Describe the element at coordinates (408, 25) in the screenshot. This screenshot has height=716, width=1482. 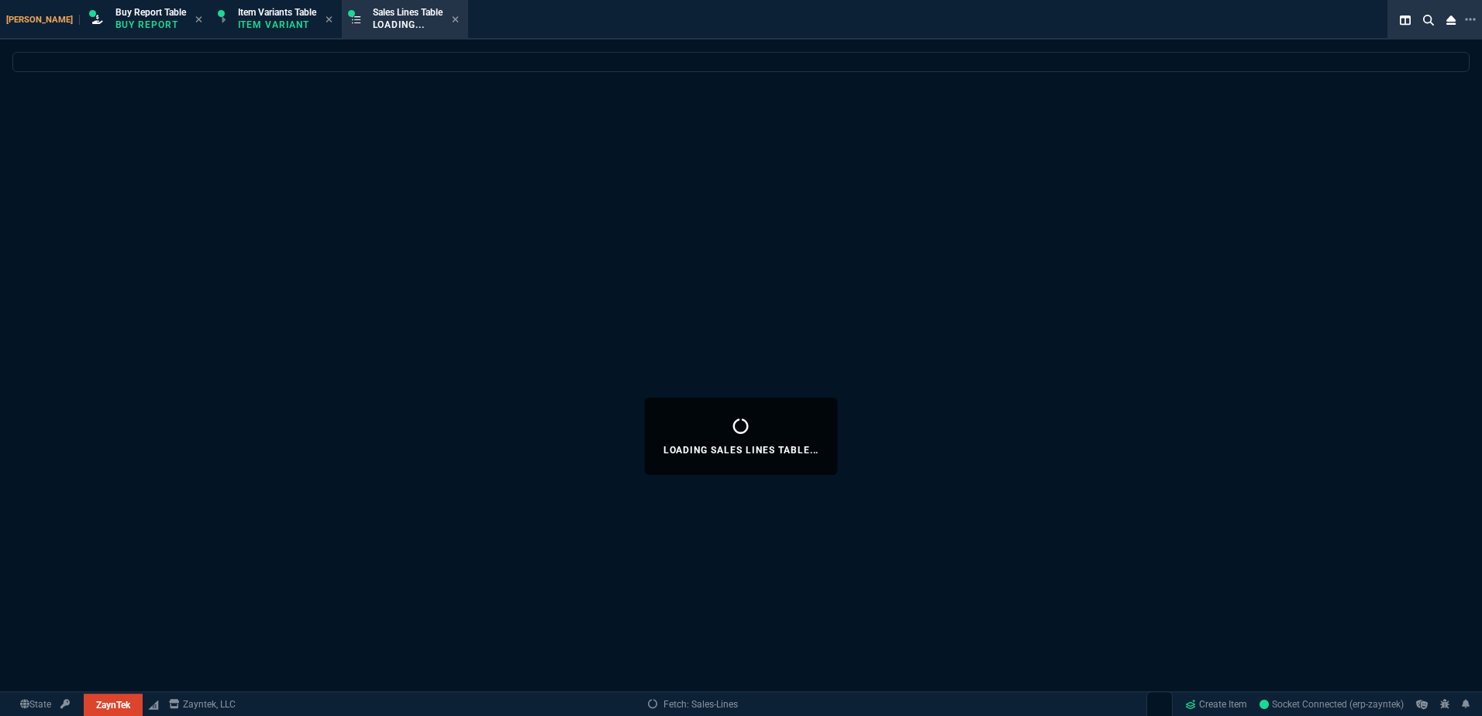
I see `p: Loading...` at that location.